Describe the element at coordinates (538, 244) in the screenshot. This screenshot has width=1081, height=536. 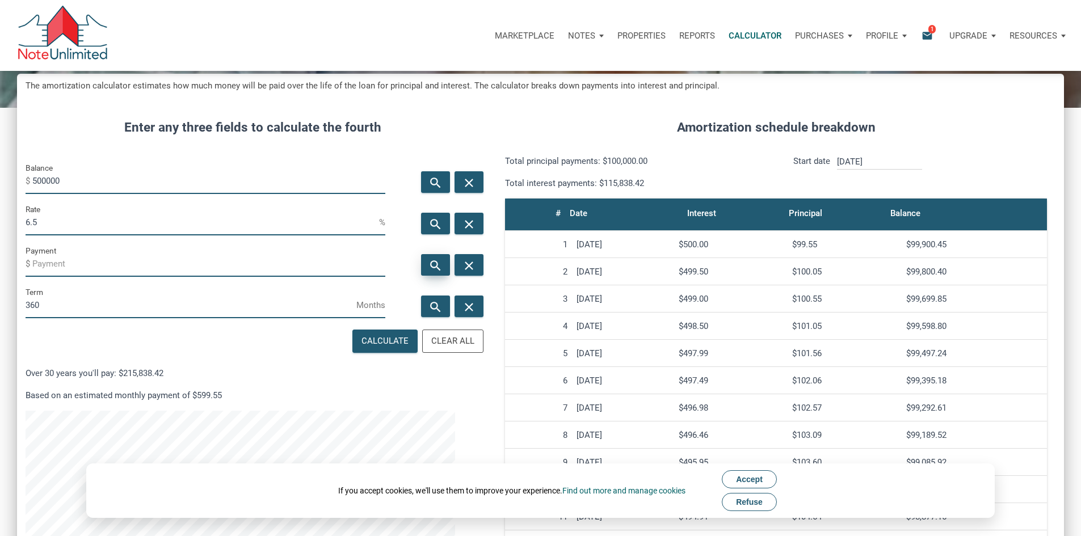
I see `div: 1` at that location.